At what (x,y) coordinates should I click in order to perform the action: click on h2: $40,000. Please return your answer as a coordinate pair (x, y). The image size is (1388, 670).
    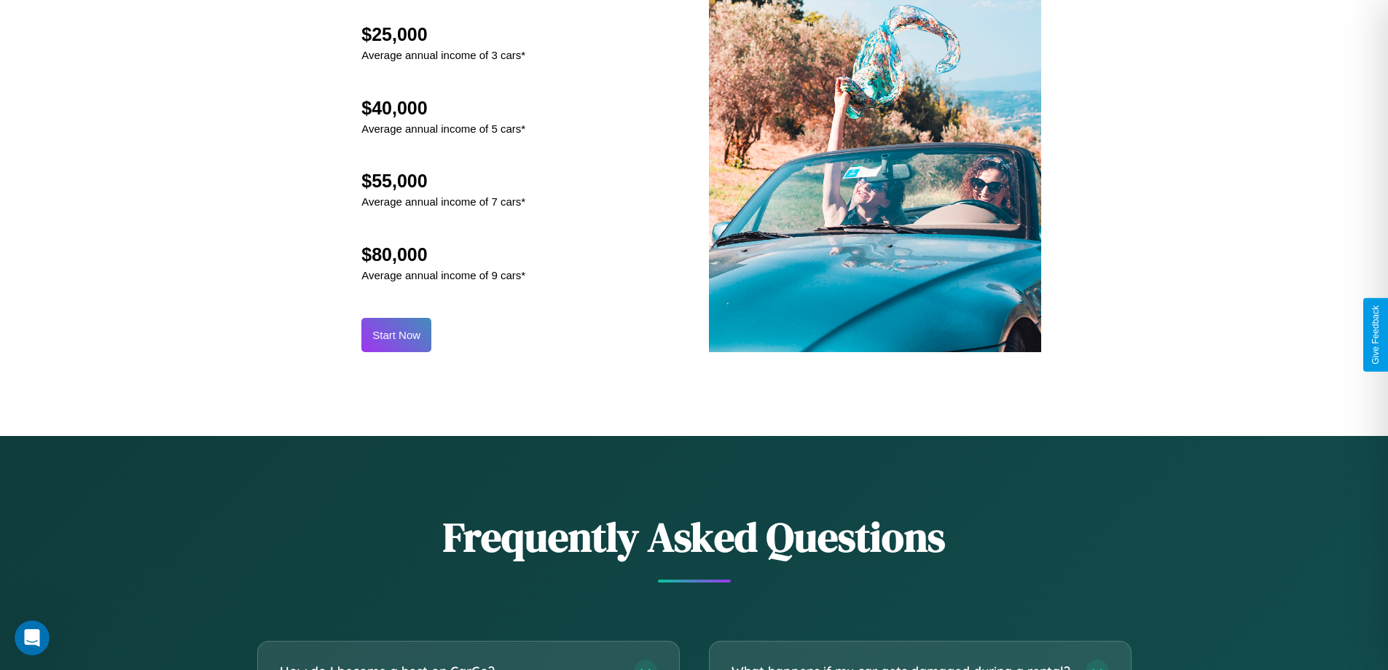
    Looking at the image, I should click on (443, 108).